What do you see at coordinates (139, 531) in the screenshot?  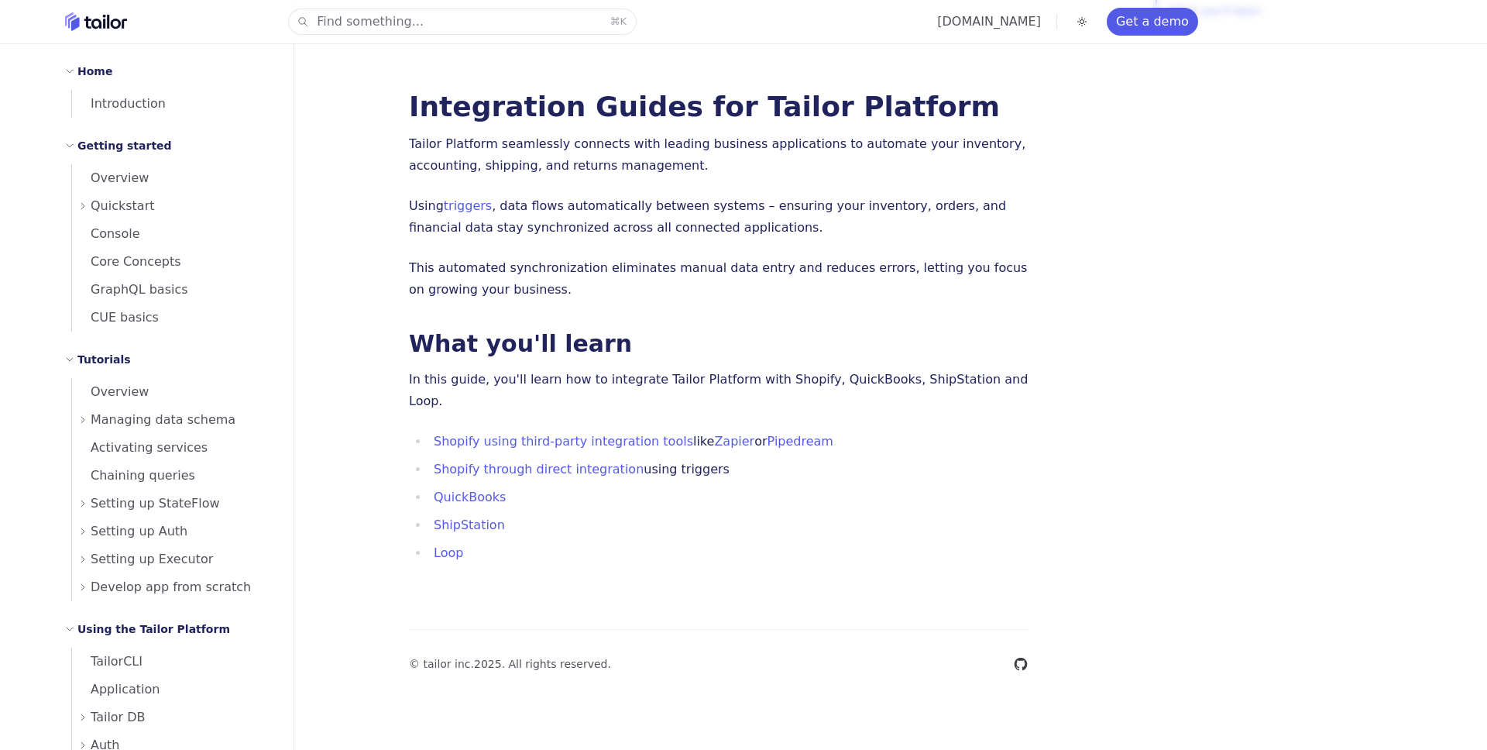 I see `span: Setting up Auth` at bounding box center [139, 531].